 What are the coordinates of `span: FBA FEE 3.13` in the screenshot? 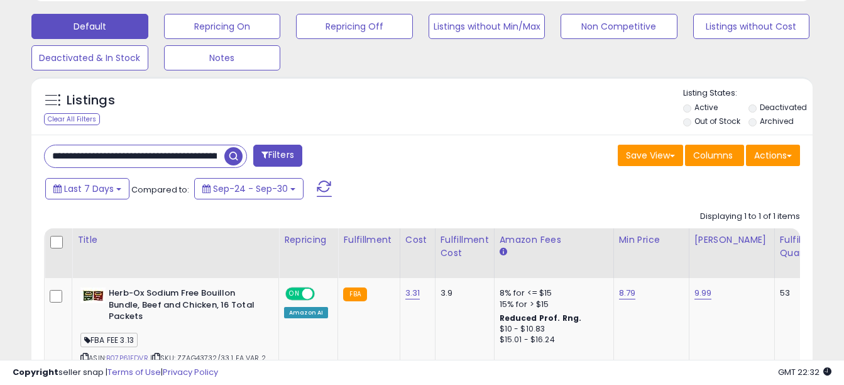 It's located at (109, 339).